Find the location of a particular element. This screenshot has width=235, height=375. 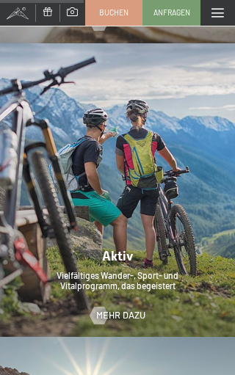

a: Buchen is located at coordinates (114, 12).